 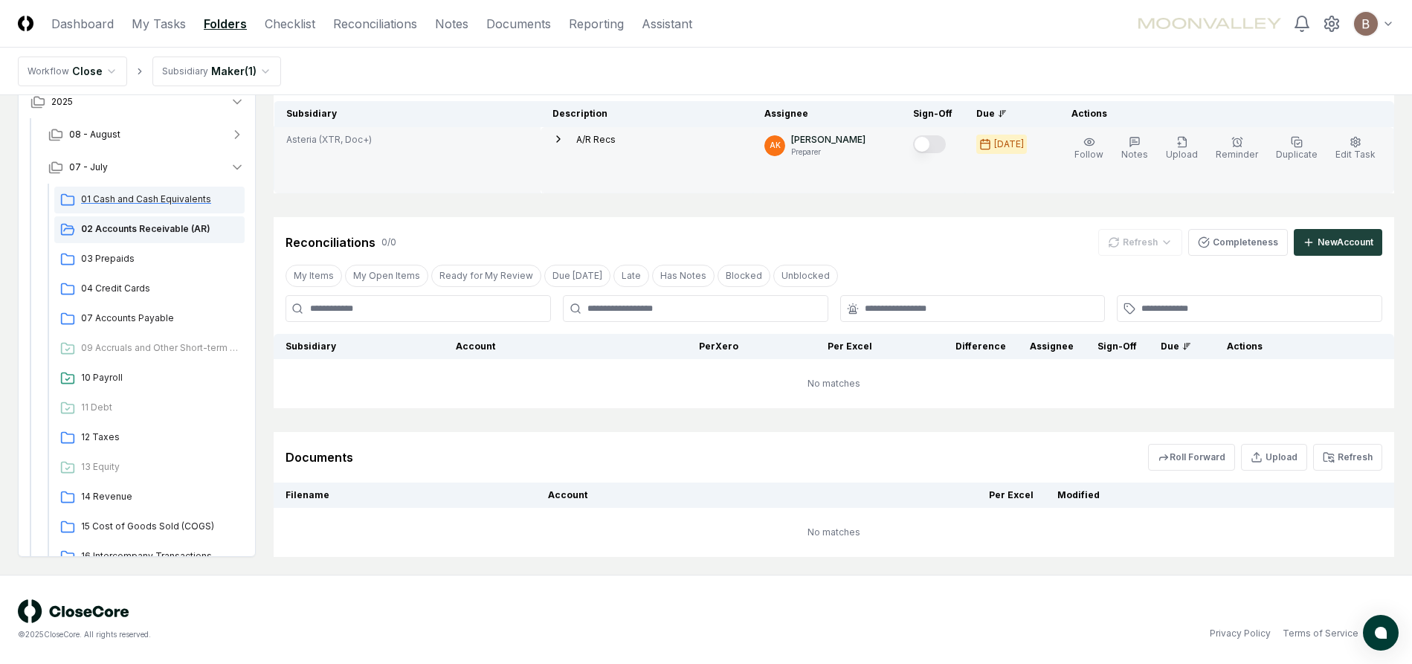 What do you see at coordinates (329, 140) in the screenshot?
I see `span: Asteria (XTR, Doc+)` at bounding box center [329, 140].